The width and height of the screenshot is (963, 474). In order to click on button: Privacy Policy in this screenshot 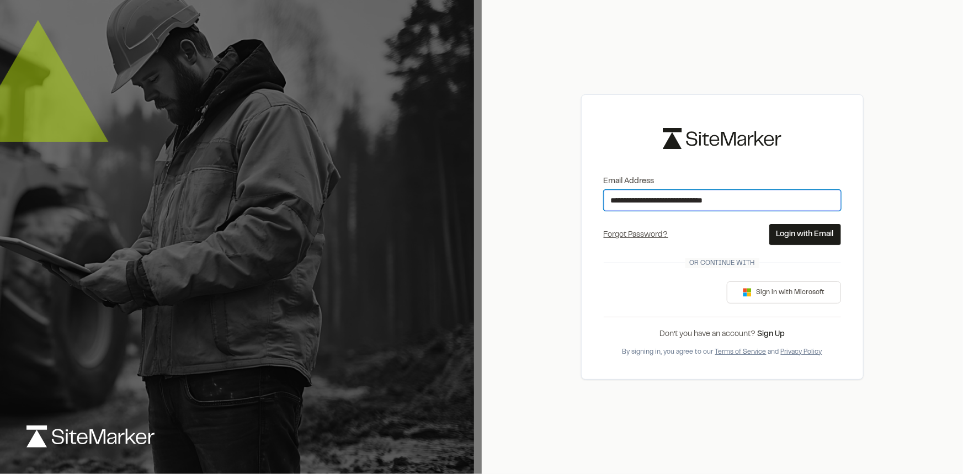, I will do `click(801, 352)`.